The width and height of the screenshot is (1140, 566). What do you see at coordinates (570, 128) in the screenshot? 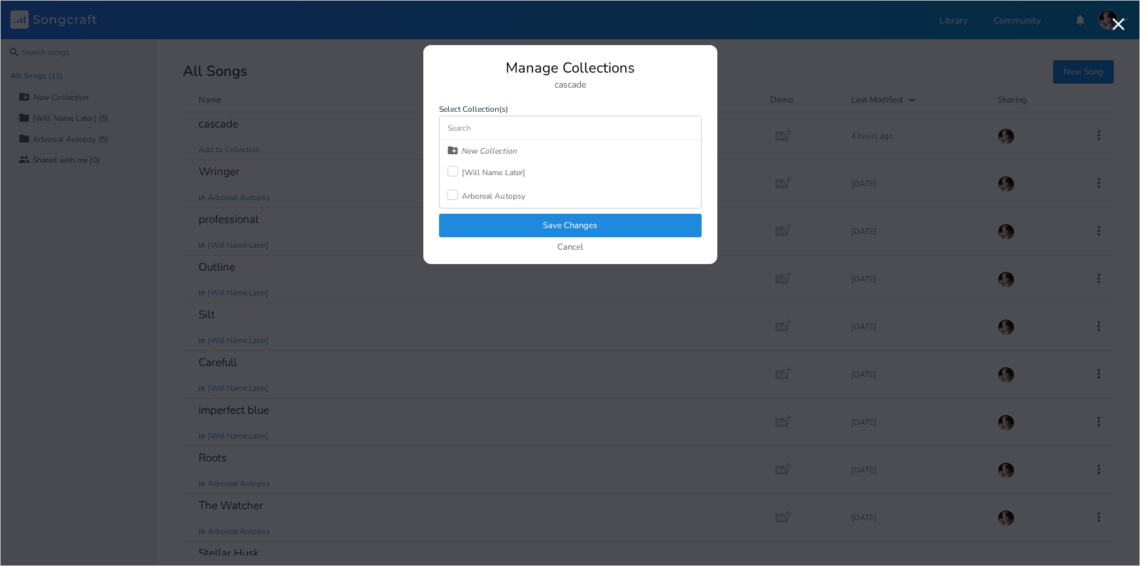
I see `input: Search` at bounding box center [570, 128].